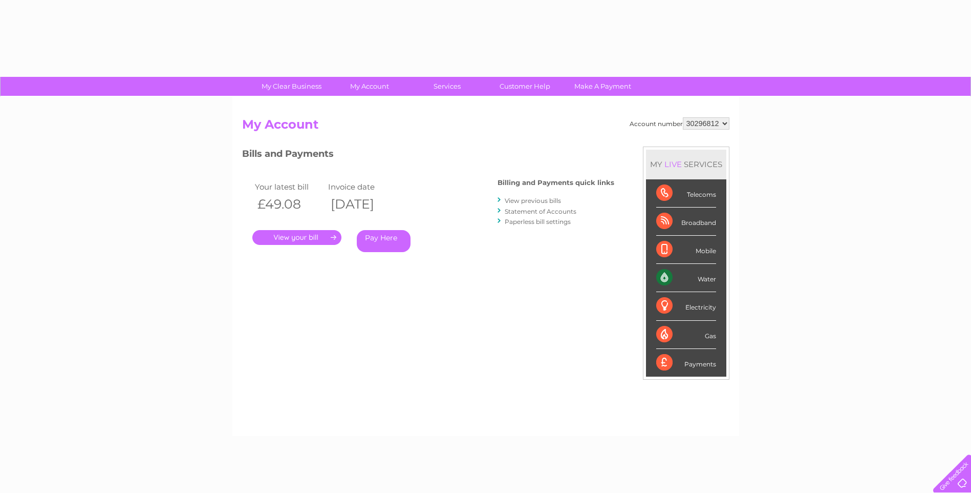  What do you see at coordinates (686, 221) in the screenshot?
I see `div: Broadband` at bounding box center [686, 221].